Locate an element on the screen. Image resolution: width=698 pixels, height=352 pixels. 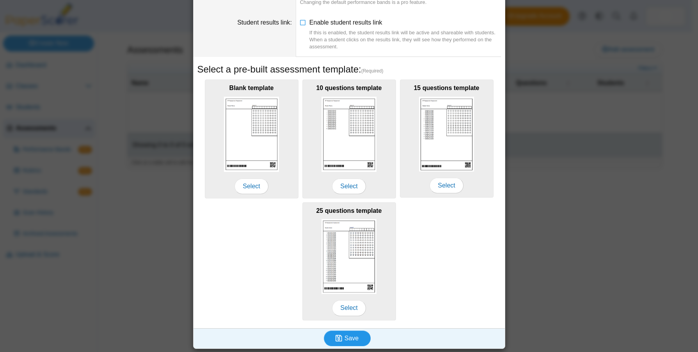
span: Save is located at coordinates (352, 338).